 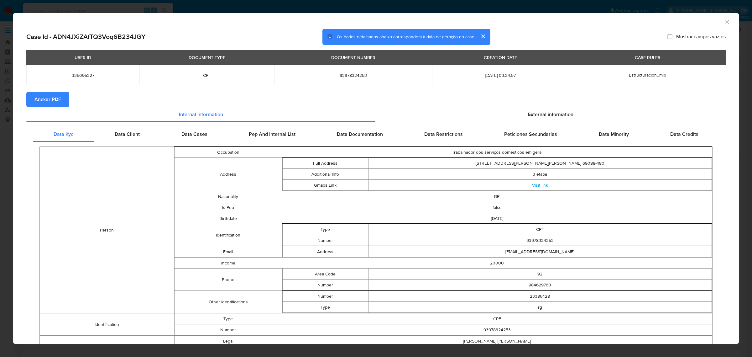 What do you see at coordinates (497, 152) in the screenshot?
I see `td: Trabalhador dos serviços domésticos em geral` at bounding box center [497, 152].